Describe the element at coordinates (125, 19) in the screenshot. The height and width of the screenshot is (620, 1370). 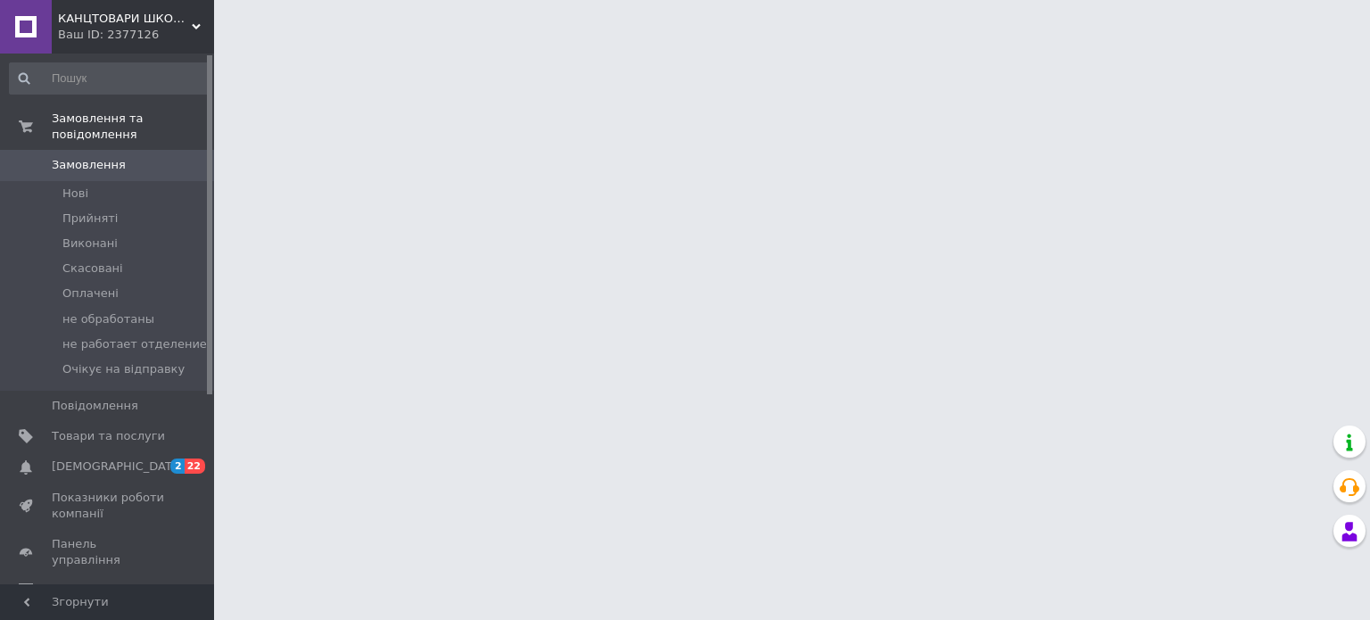
I see `span: КАНЦТОВАРИ ШКОЛА ТВОРЧІСТЬ` at that location.